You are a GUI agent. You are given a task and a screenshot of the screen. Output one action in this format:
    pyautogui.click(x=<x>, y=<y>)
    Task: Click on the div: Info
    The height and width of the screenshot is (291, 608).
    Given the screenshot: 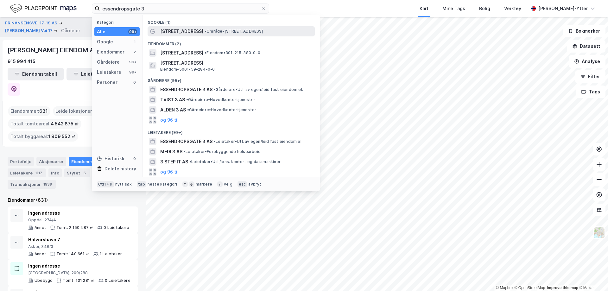 What is the action you would take?
    pyautogui.click(x=55, y=173)
    